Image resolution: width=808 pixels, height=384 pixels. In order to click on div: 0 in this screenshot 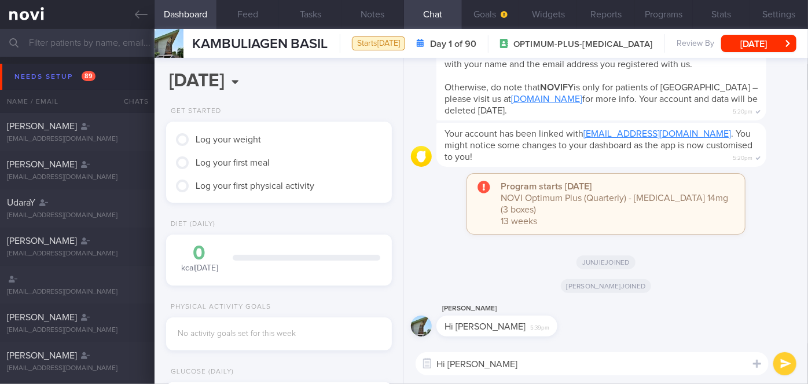, I will do `click(199, 253)`.